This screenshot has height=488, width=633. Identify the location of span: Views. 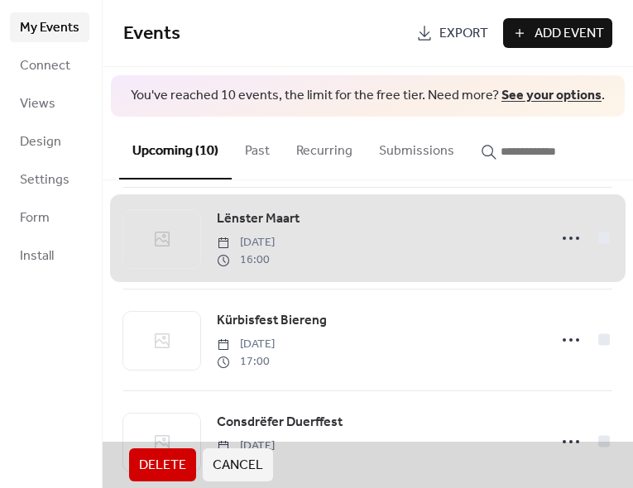
(37, 104).